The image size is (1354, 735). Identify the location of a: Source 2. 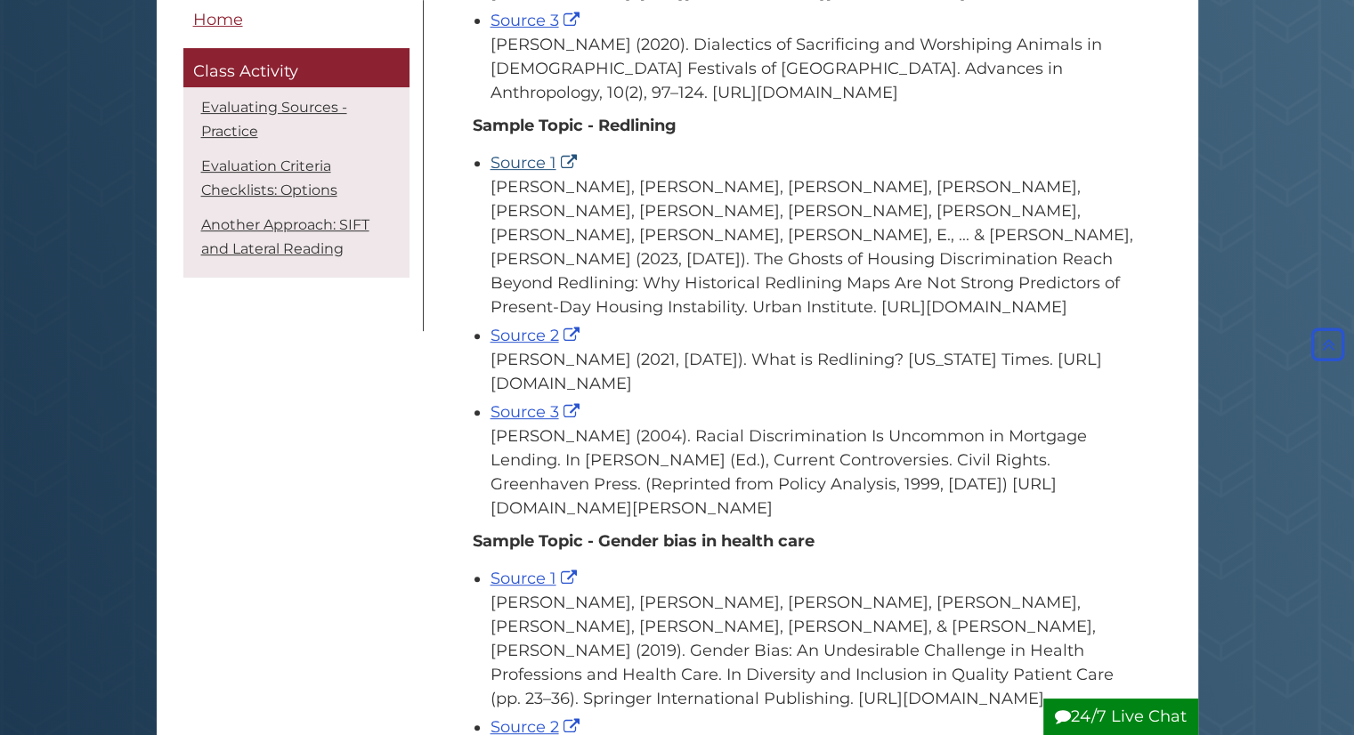
(537, 336).